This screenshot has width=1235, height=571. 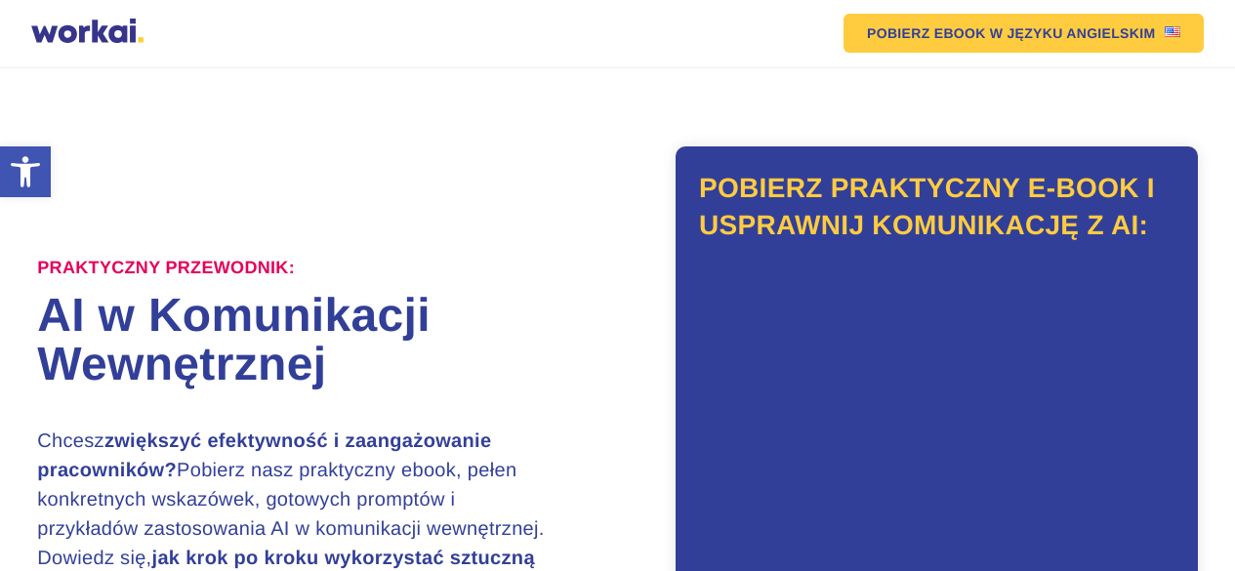 What do you see at coordinates (927, 33) in the screenshot?
I see `em: POBIERZ EBOOK` at bounding box center [927, 33].